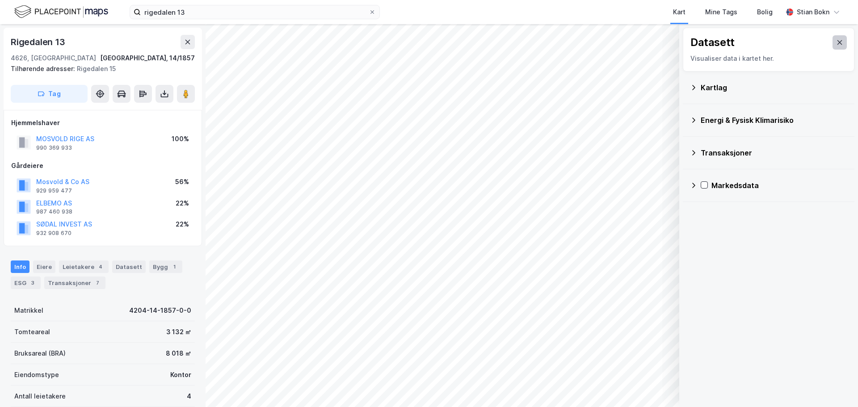 The width and height of the screenshot is (858, 407). I want to click on div: Bolig, so click(765, 12).